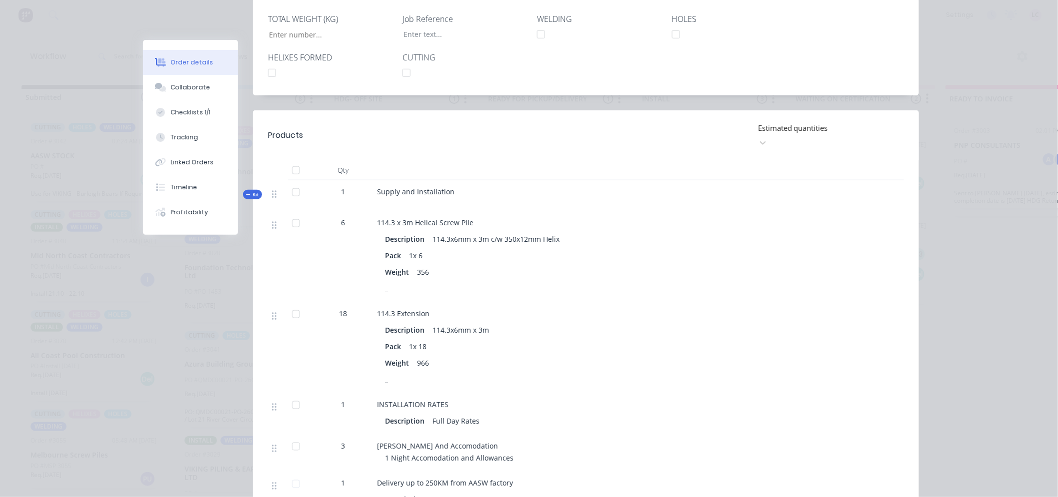 Image resolution: width=1058 pixels, height=497 pixels. Describe the element at coordinates (330, 19) in the screenshot. I see `label: TOTAL WEIGHT (KG)` at that location.